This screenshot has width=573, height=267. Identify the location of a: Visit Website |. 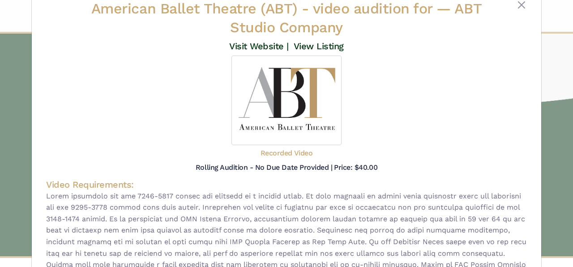
(259, 46).